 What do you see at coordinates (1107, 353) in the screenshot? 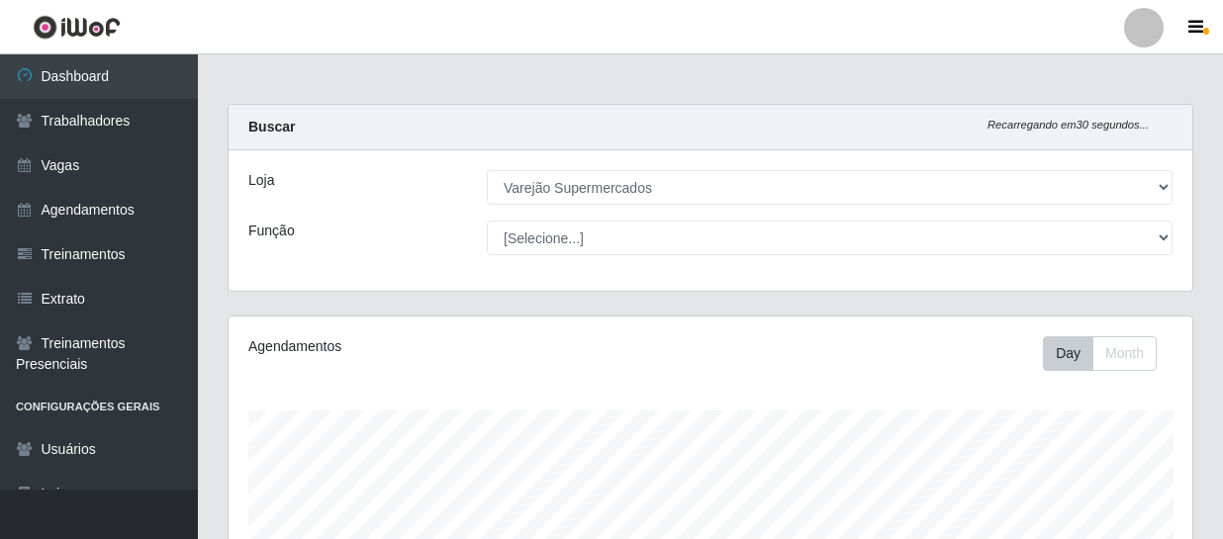
I see `div: Toolbar with button groups` at bounding box center [1107, 353].